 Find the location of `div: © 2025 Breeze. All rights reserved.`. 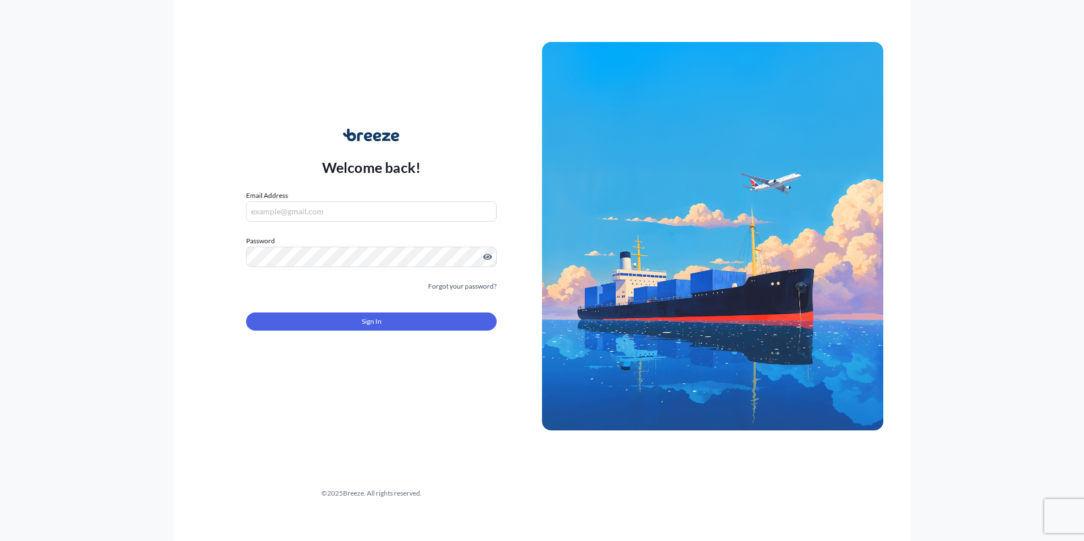

div: © 2025 Breeze. All rights reserved. is located at coordinates (371, 493).